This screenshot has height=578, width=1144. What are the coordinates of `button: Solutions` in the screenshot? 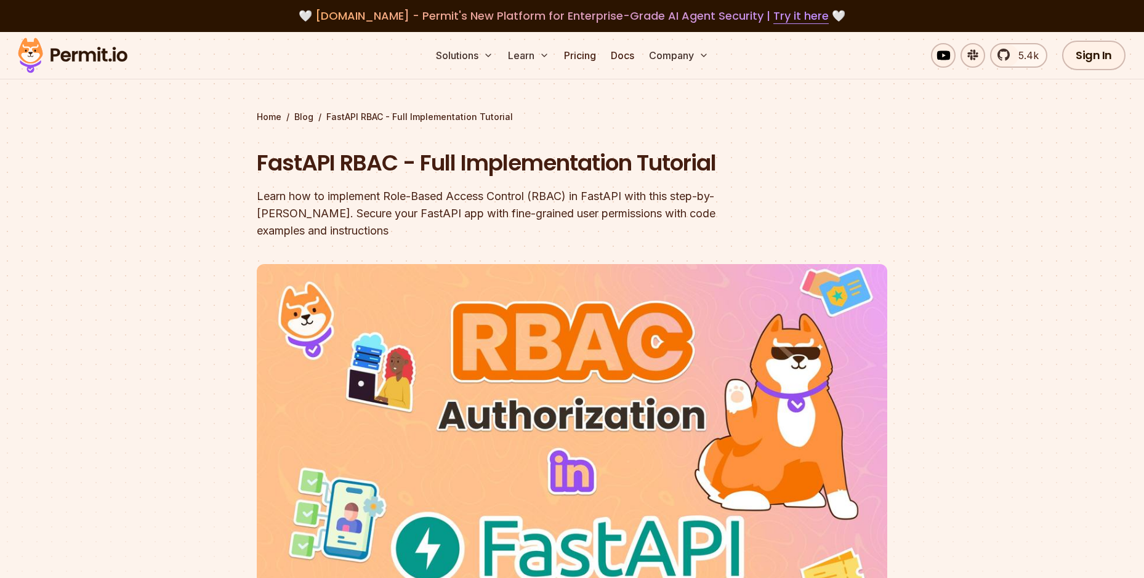 It's located at (464, 55).